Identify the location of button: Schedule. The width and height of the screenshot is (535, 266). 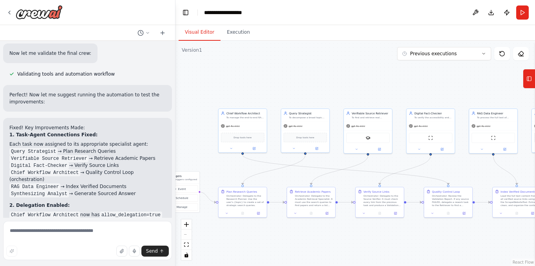
(179, 198).